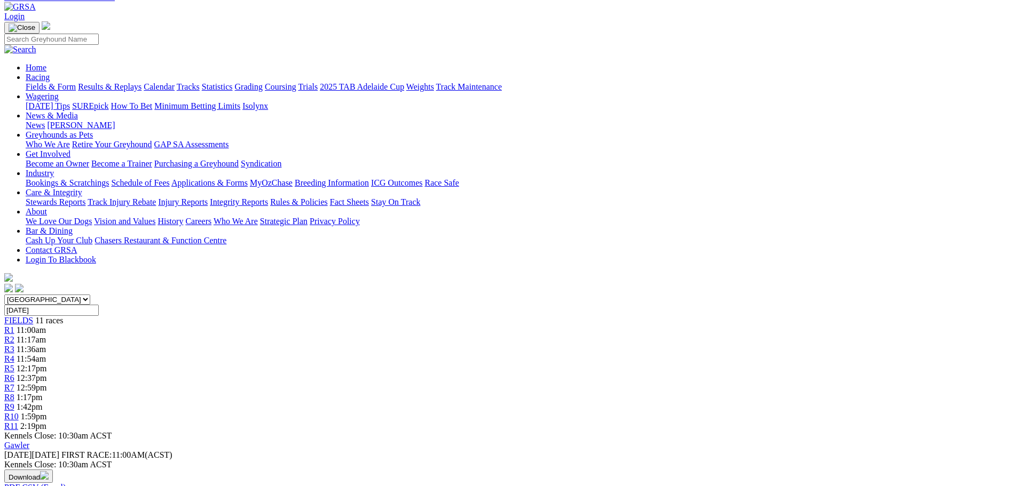  What do you see at coordinates (57, 163) in the screenshot?
I see `a: Become an Owner` at bounding box center [57, 163].